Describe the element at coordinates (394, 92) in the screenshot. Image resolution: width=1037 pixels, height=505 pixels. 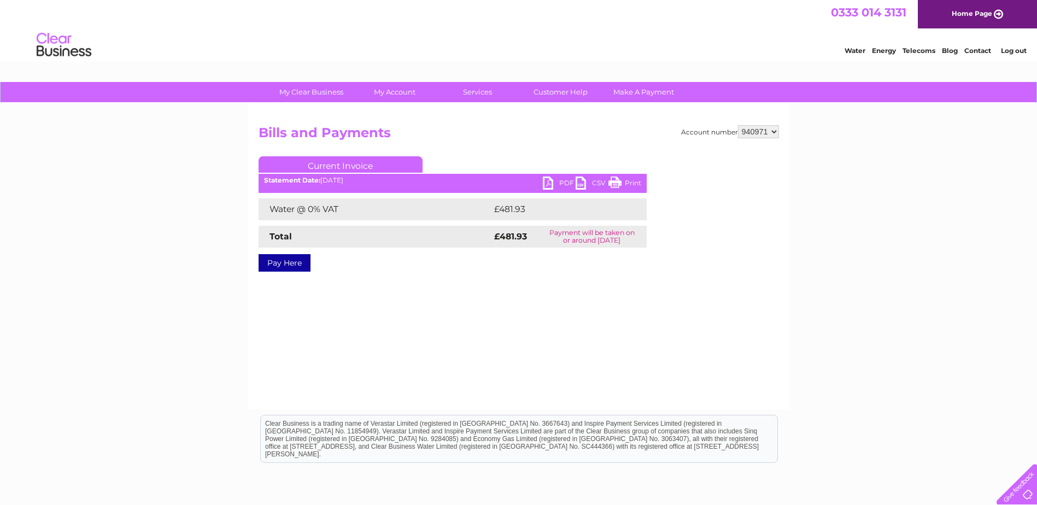
I see `a: My Account` at that location.